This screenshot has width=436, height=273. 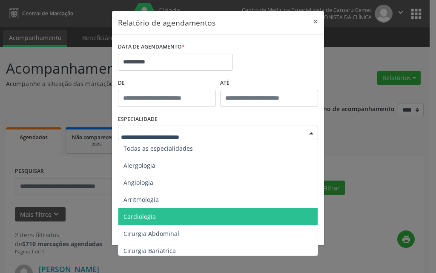 What do you see at coordinates (138, 119) in the screenshot?
I see `label: ESPECIALIDADE` at bounding box center [138, 119].